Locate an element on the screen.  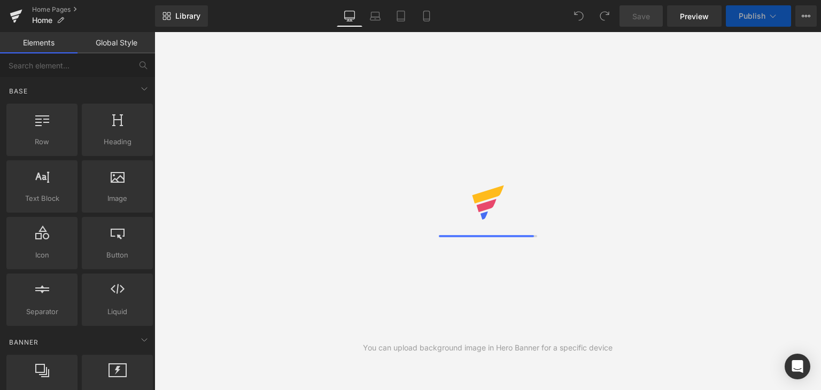
span: Heading is located at coordinates (117, 142).